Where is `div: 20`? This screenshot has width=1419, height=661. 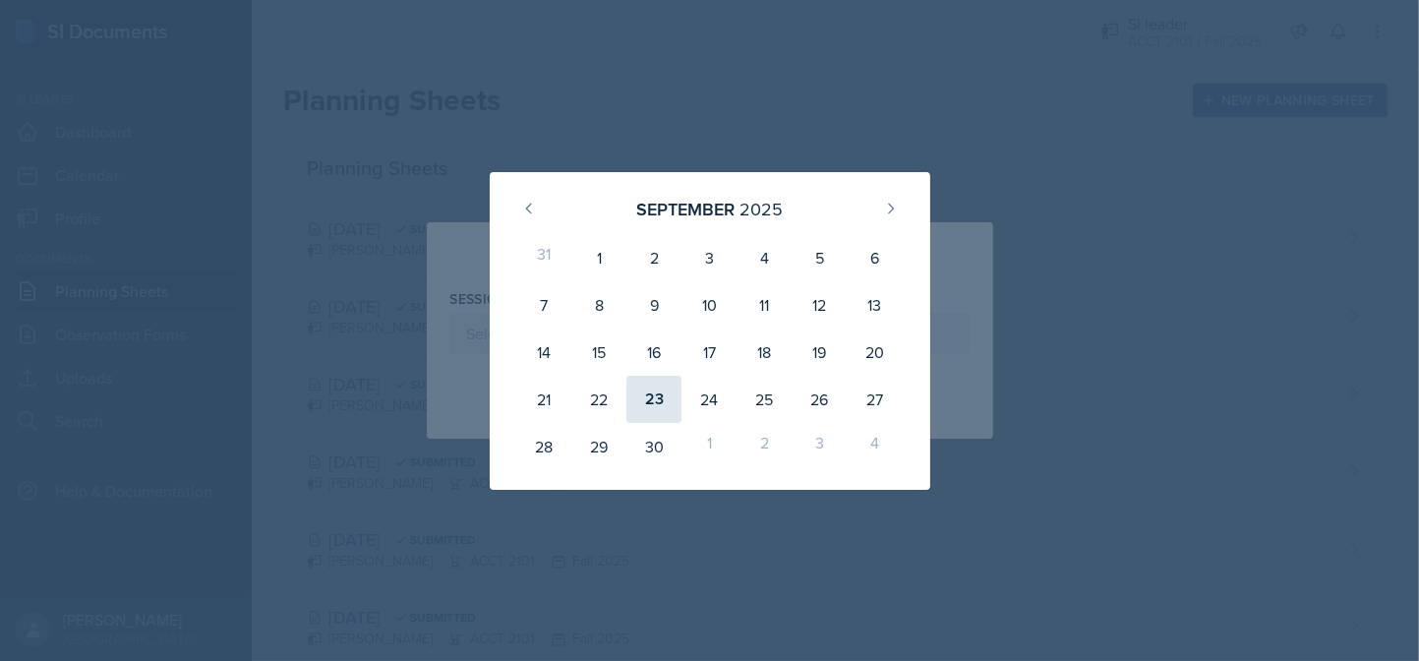
div: 20 is located at coordinates (874, 352).